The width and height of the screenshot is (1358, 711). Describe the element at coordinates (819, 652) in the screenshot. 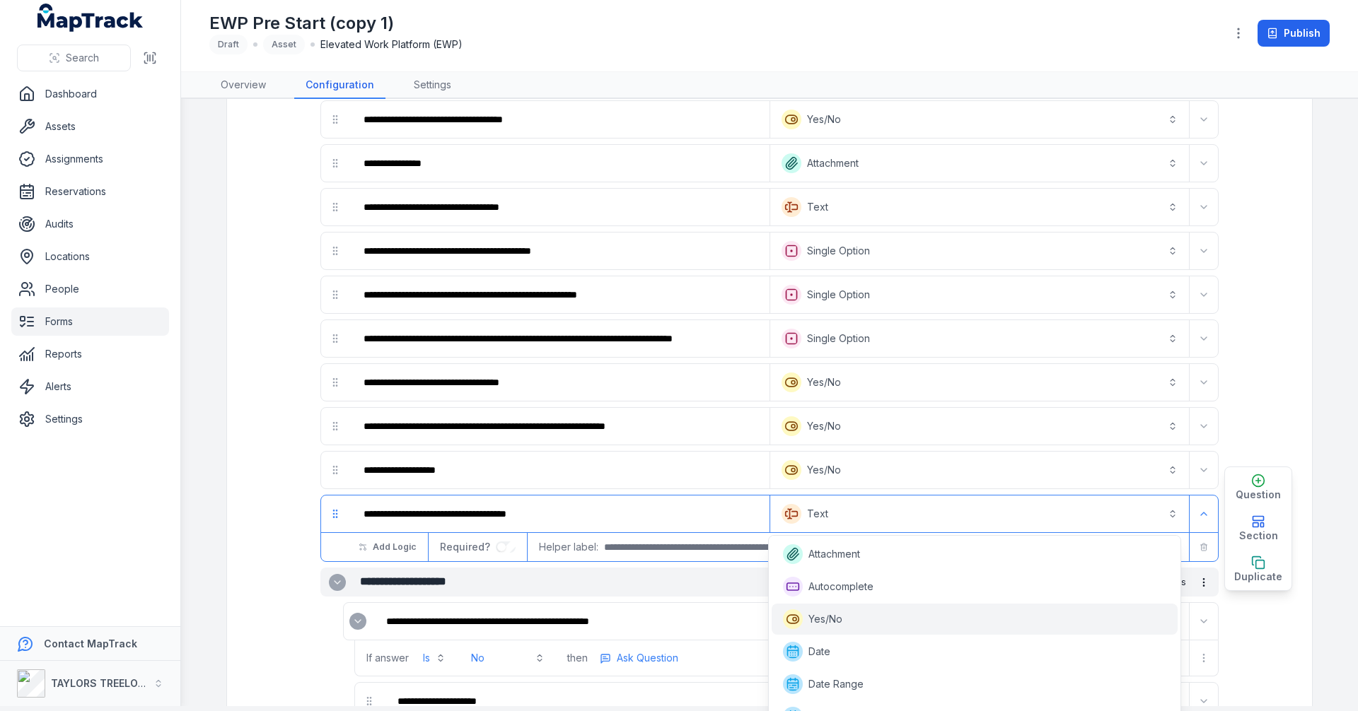

I see `span: Date` at that location.